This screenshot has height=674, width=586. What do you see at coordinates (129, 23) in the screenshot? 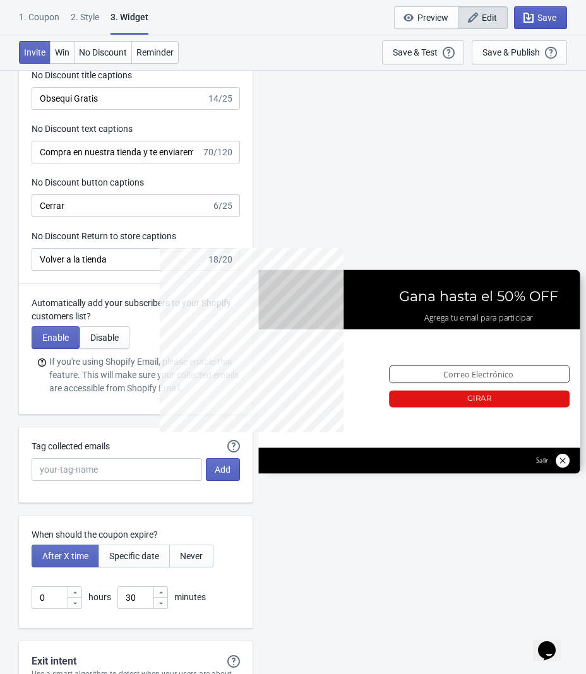
I see `div: 3. Widget` at bounding box center [129, 23].